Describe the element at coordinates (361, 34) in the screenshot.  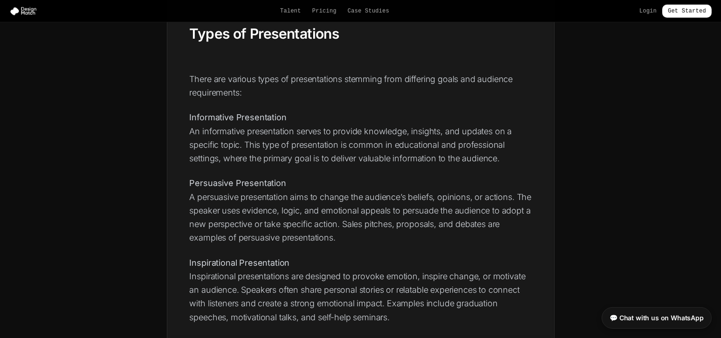
I see `h2: Types of Presentations` at that location.